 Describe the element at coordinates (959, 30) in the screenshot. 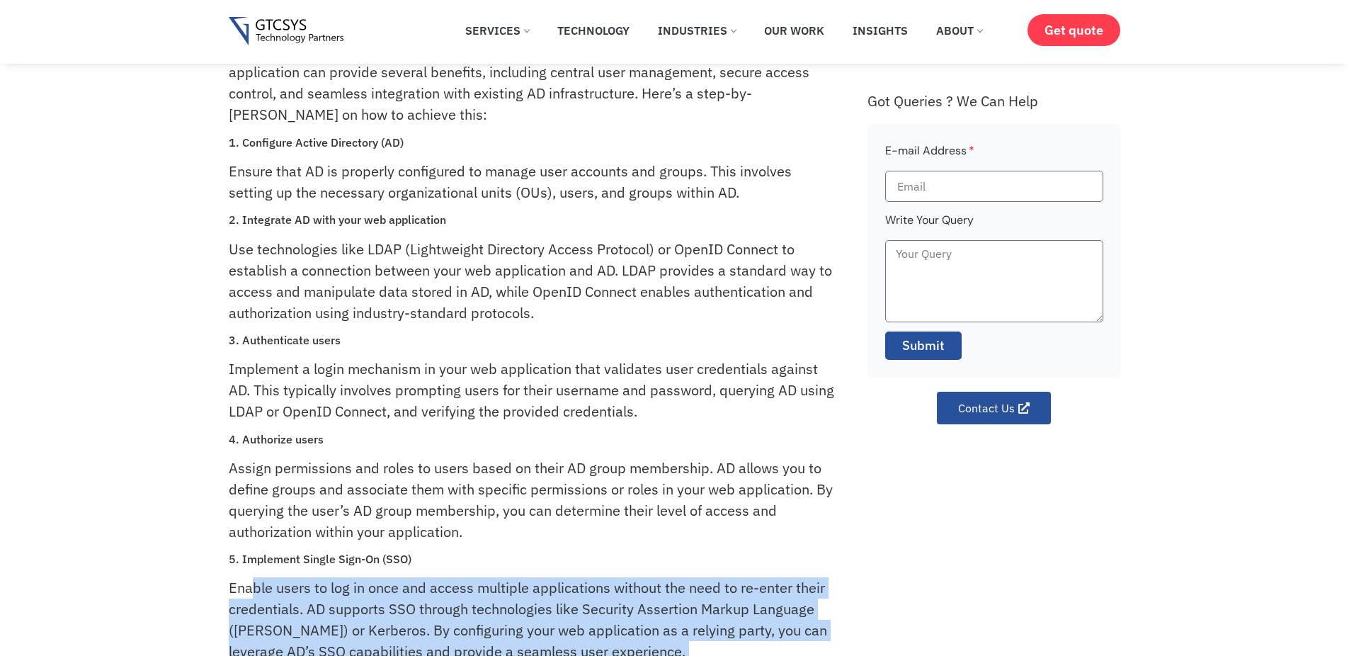

I see `a: About` at that location.